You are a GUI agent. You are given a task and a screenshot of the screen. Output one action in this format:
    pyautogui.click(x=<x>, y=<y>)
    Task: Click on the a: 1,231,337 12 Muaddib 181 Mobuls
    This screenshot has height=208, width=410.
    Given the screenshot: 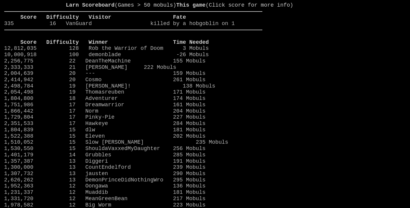 What is the action you would take?
    pyautogui.click(x=105, y=193)
    